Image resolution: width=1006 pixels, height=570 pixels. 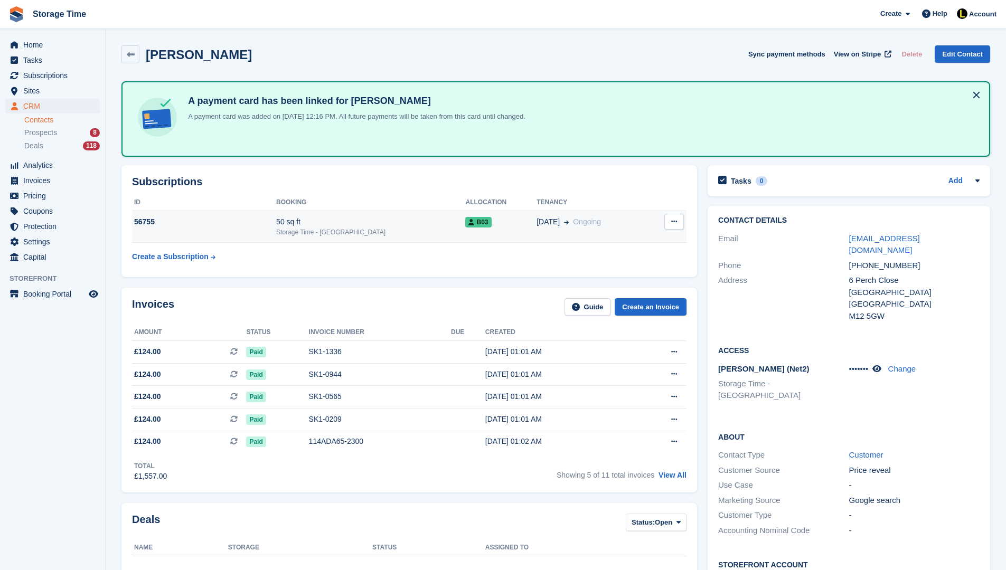 What do you see at coordinates (588, 307) in the screenshot?
I see `a: Guide` at bounding box center [588, 307].